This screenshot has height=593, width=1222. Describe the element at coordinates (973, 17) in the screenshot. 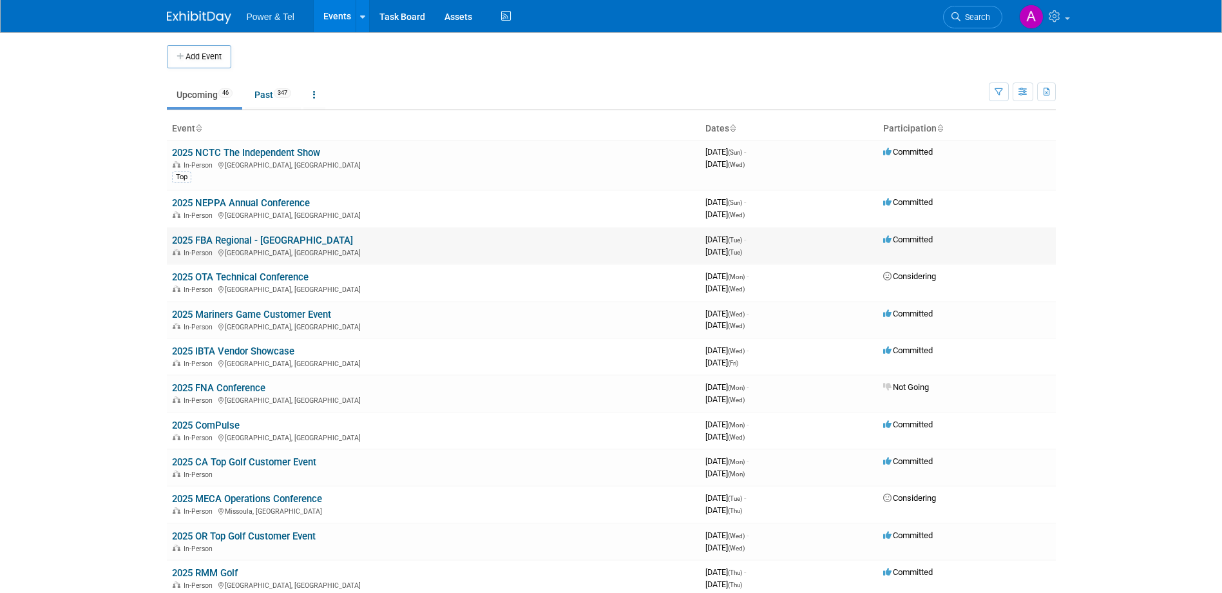

I see `a: Search` at that location.